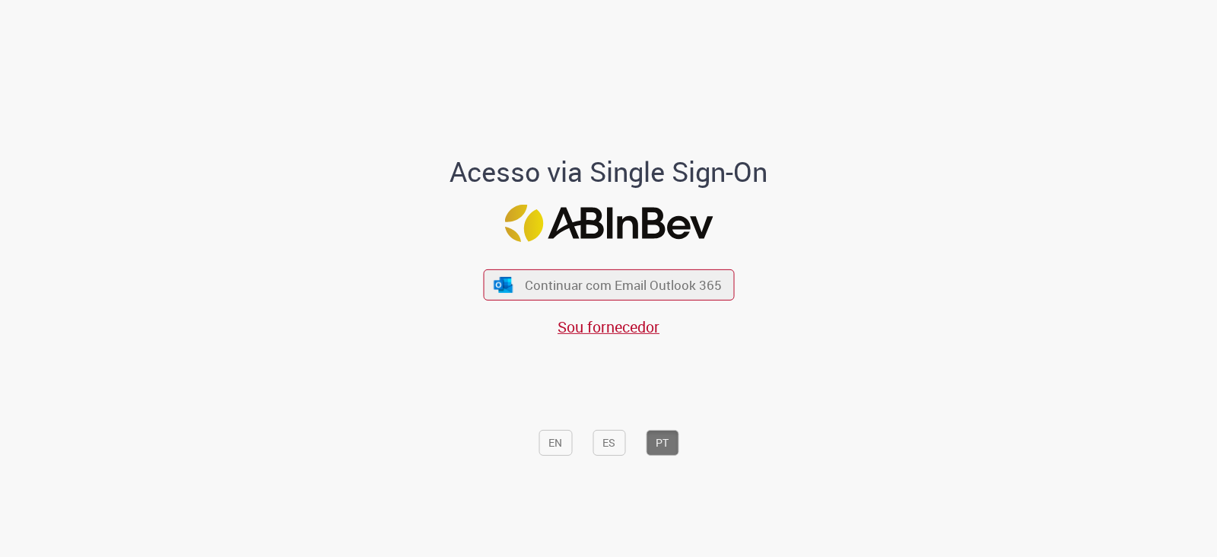 The image size is (1217, 557). What do you see at coordinates (609, 326) in the screenshot?
I see `a: Sou fornecedor` at bounding box center [609, 326].